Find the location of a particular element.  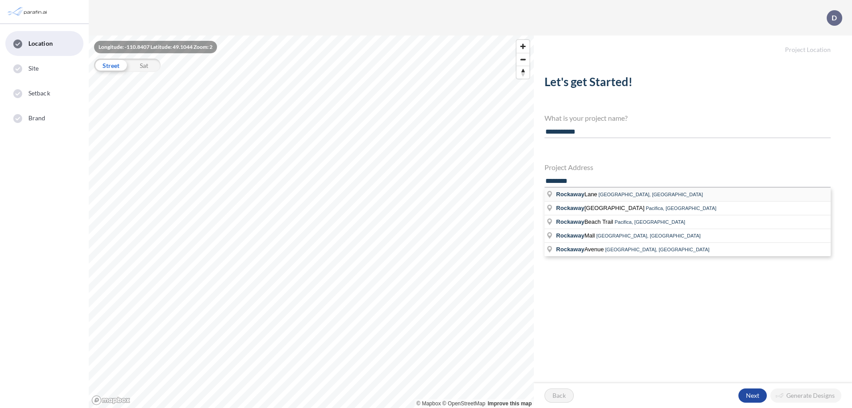

span: Beach Trail is located at coordinates (586, 222).